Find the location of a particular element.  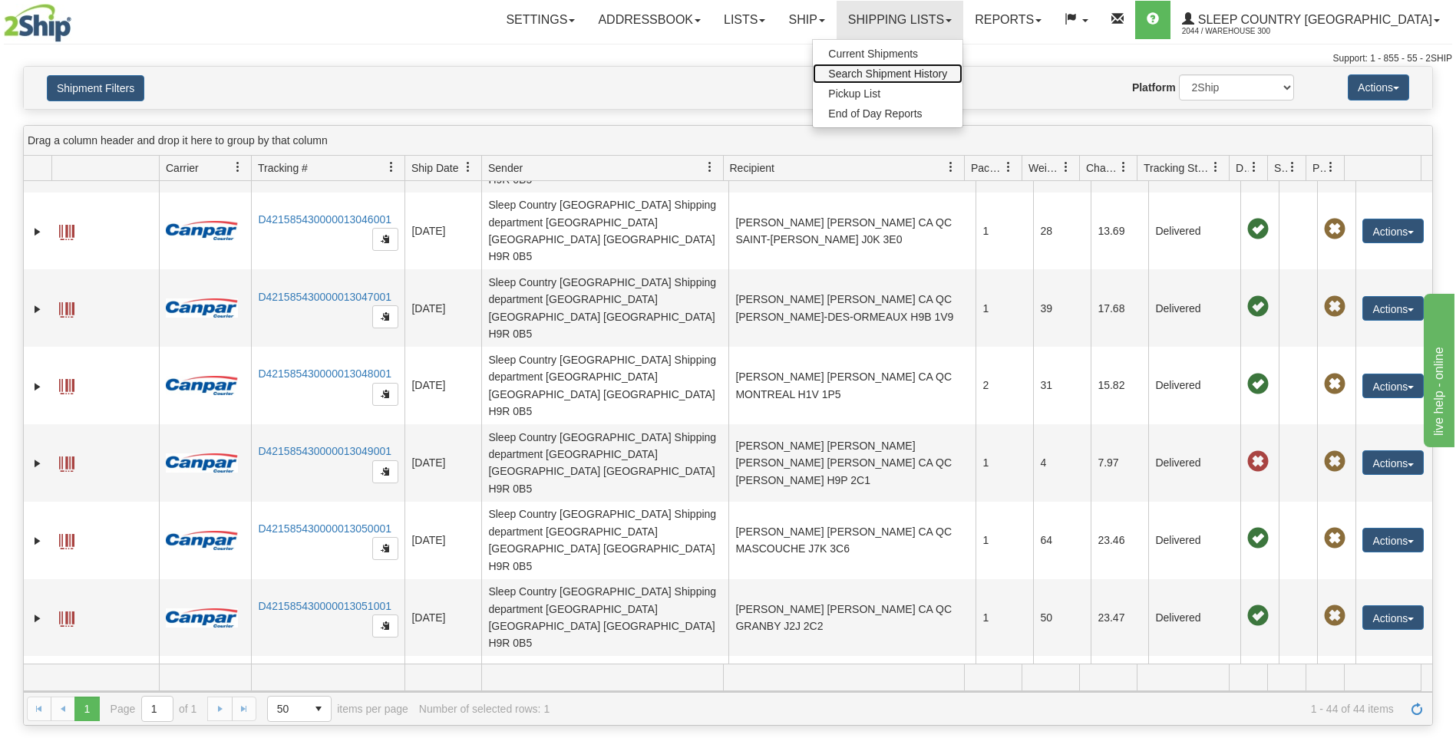

td: 23.47 is located at coordinates (1119, 618).